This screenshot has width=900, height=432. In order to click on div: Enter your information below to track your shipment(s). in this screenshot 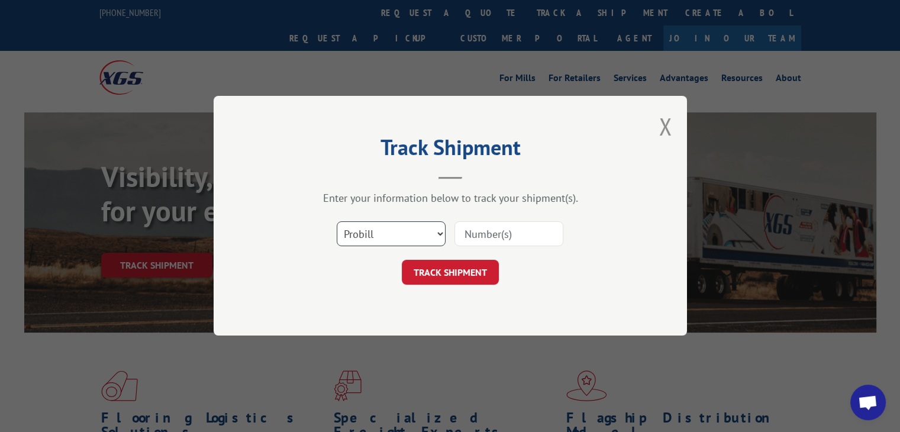, I will do `click(450, 198)`.